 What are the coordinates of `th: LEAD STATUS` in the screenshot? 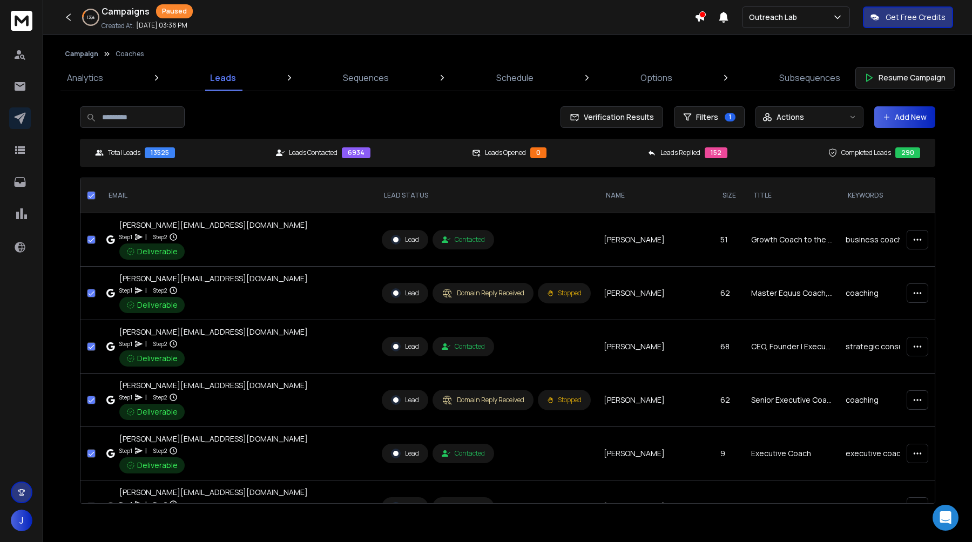 It's located at (486, 196).